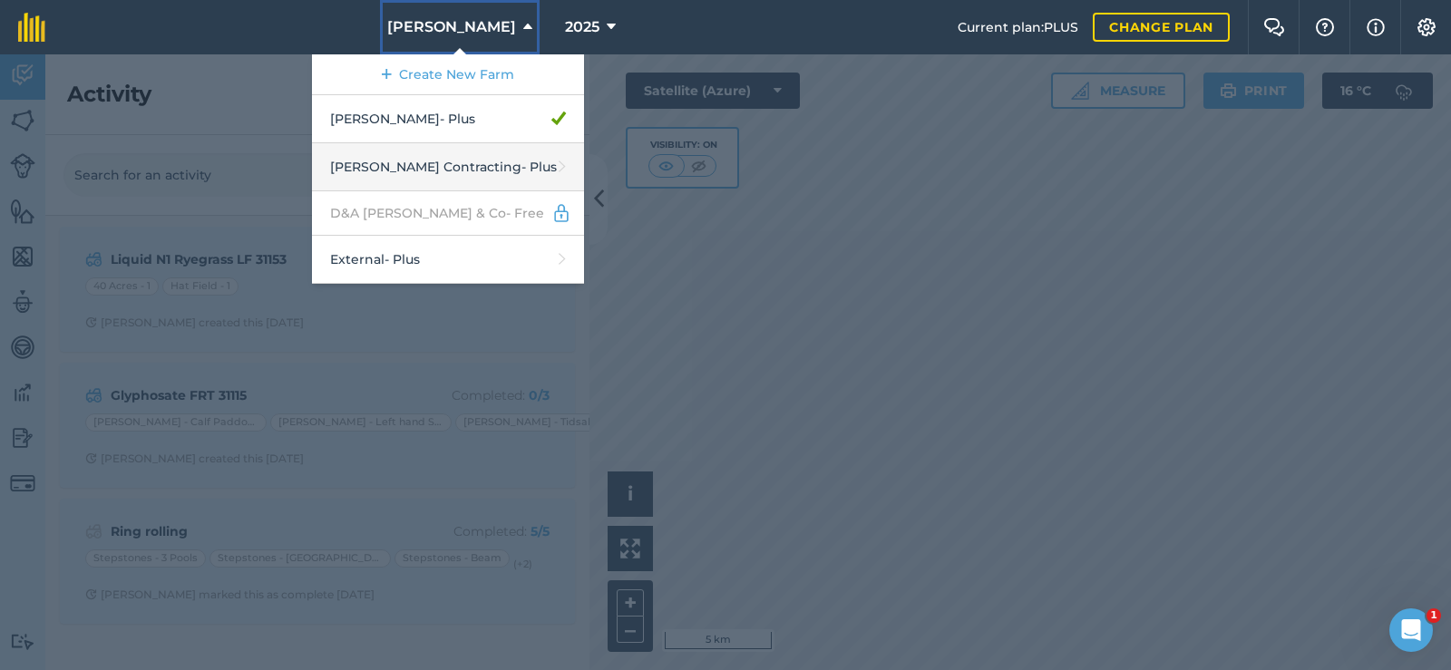 The width and height of the screenshot is (1451, 670). What do you see at coordinates (1376, 27) in the screenshot?
I see `img: svg+xml;base64,PHN2ZyB4bWxucz0iaHR0cDovL3d3dy53My5vcmcvMjAwMC9zdmciIHdpZHRoPSIxNyIgaGVpZ2h0PSIxNy...` at bounding box center [1376, 27].